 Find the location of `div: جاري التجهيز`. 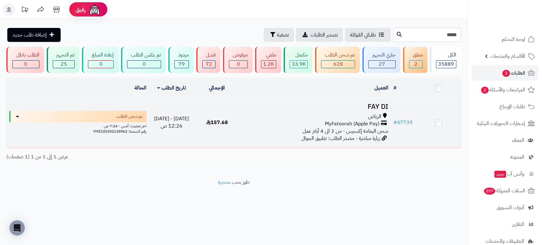

div: جاري التجهيز is located at coordinates (382, 55).